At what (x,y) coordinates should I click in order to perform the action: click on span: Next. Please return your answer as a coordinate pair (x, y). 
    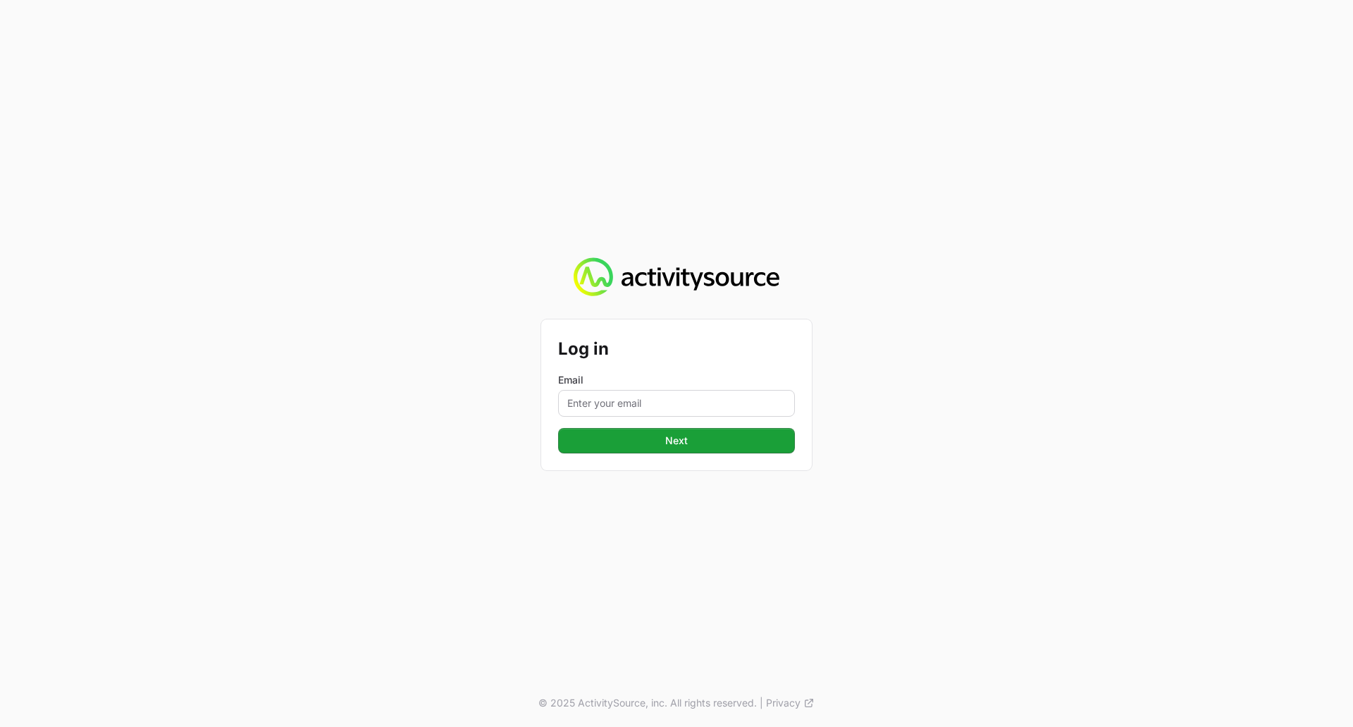
    Looking at the image, I should click on (676, 440).